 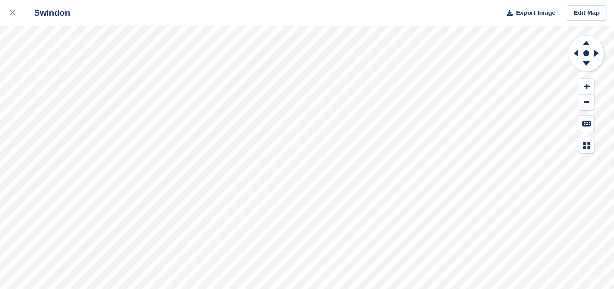 I want to click on button: Zoom In, so click(x=587, y=86).